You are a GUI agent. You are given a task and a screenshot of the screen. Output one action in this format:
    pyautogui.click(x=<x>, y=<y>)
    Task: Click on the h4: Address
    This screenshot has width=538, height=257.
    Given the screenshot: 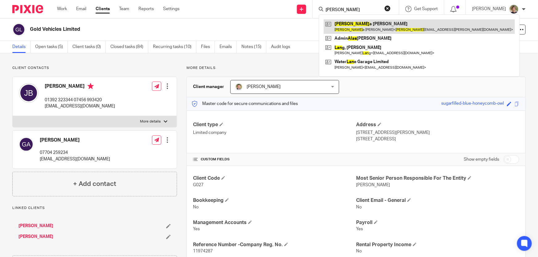 What is the action you would take?
    pyautogui.click(x=437, y=125)
    